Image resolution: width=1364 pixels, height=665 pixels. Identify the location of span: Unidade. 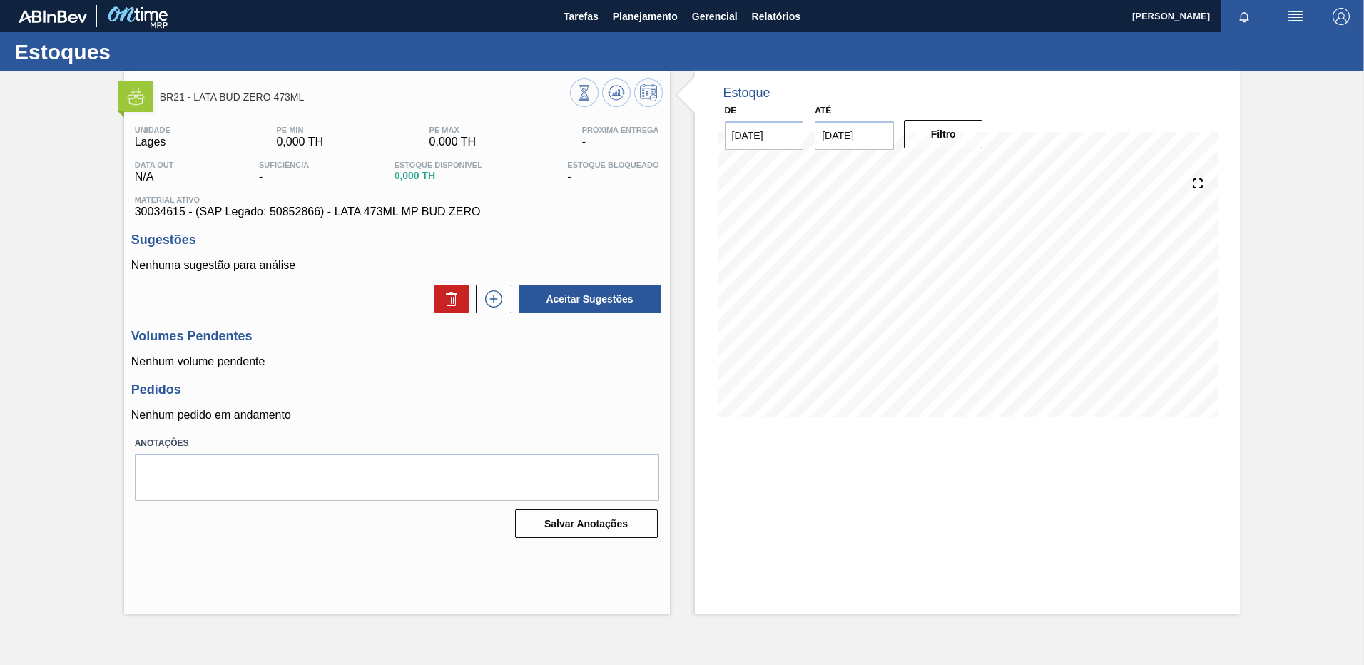
(153, 130).